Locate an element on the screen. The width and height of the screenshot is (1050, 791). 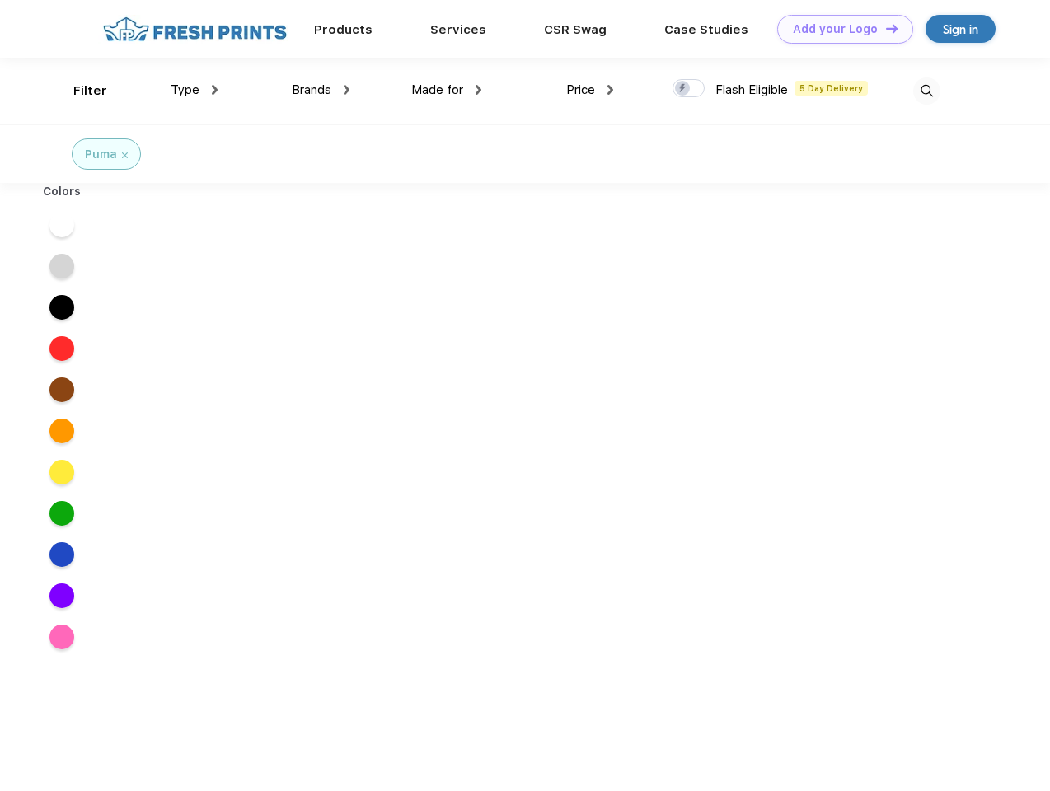
span: 5 Day Delivery is located at coordinates (831, 88).